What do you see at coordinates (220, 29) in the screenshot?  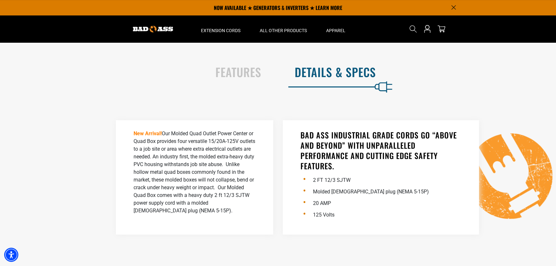 I see `summary: Extension Cords` at bounding box center [220, 29].